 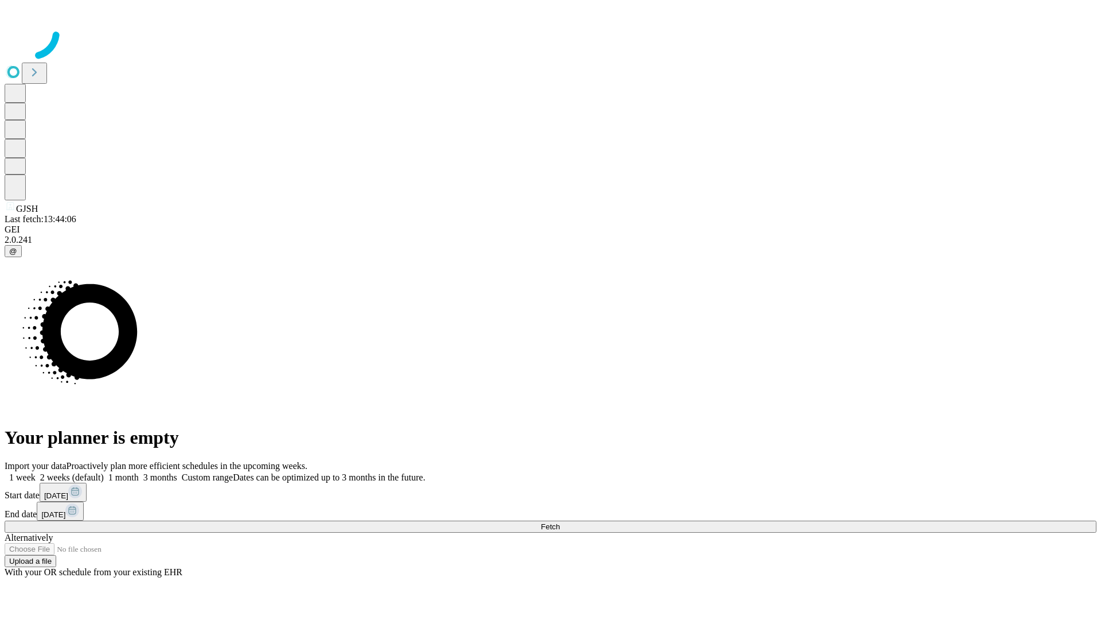 I want to click on button: Fetch, so click(x=551, y=526).